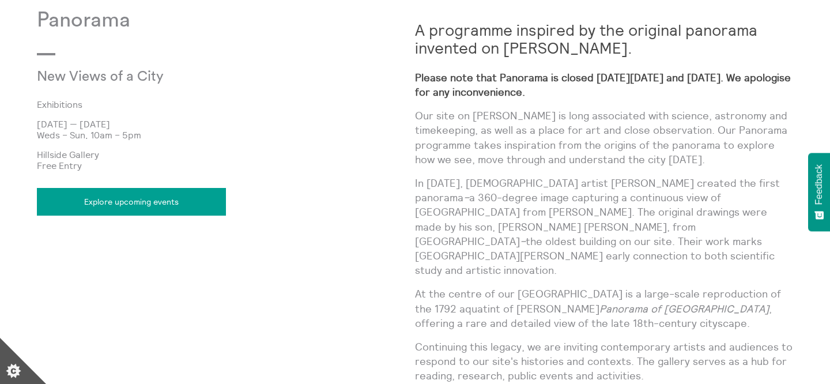 The width and height of the screenshot is (830, 384). What do you see at coordinates (226, 155) in the screenshot?
I see `p: Hillside Gallery` at bounding box center [226, 155].